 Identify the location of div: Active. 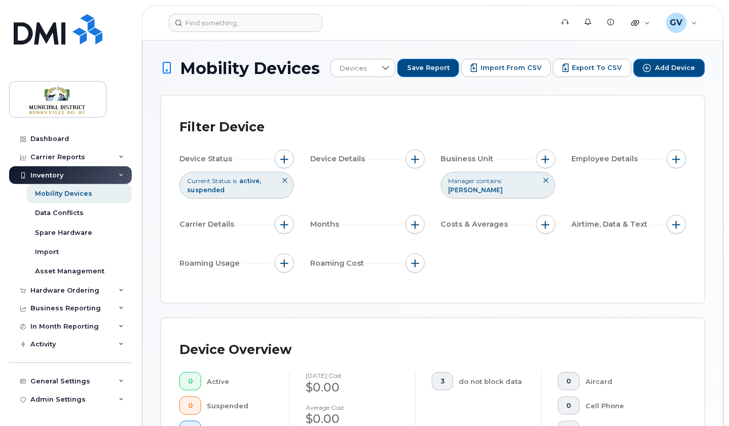
(240, 381).